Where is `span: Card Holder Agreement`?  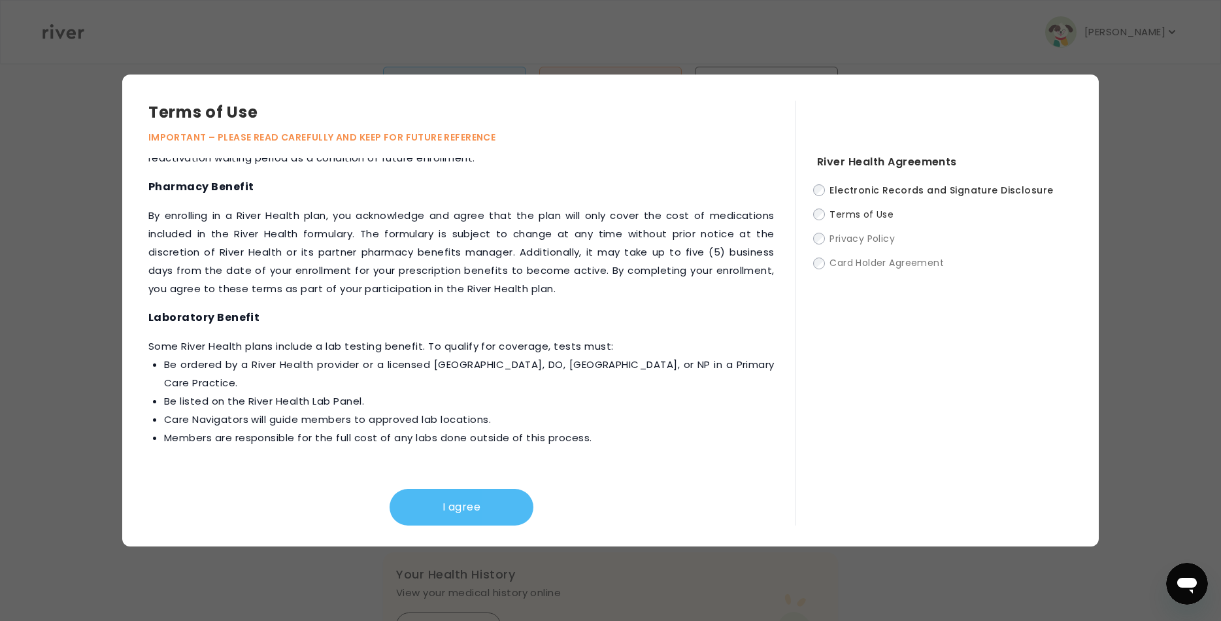
span: Card Holder Agreement is located at coordinates (886, 263).